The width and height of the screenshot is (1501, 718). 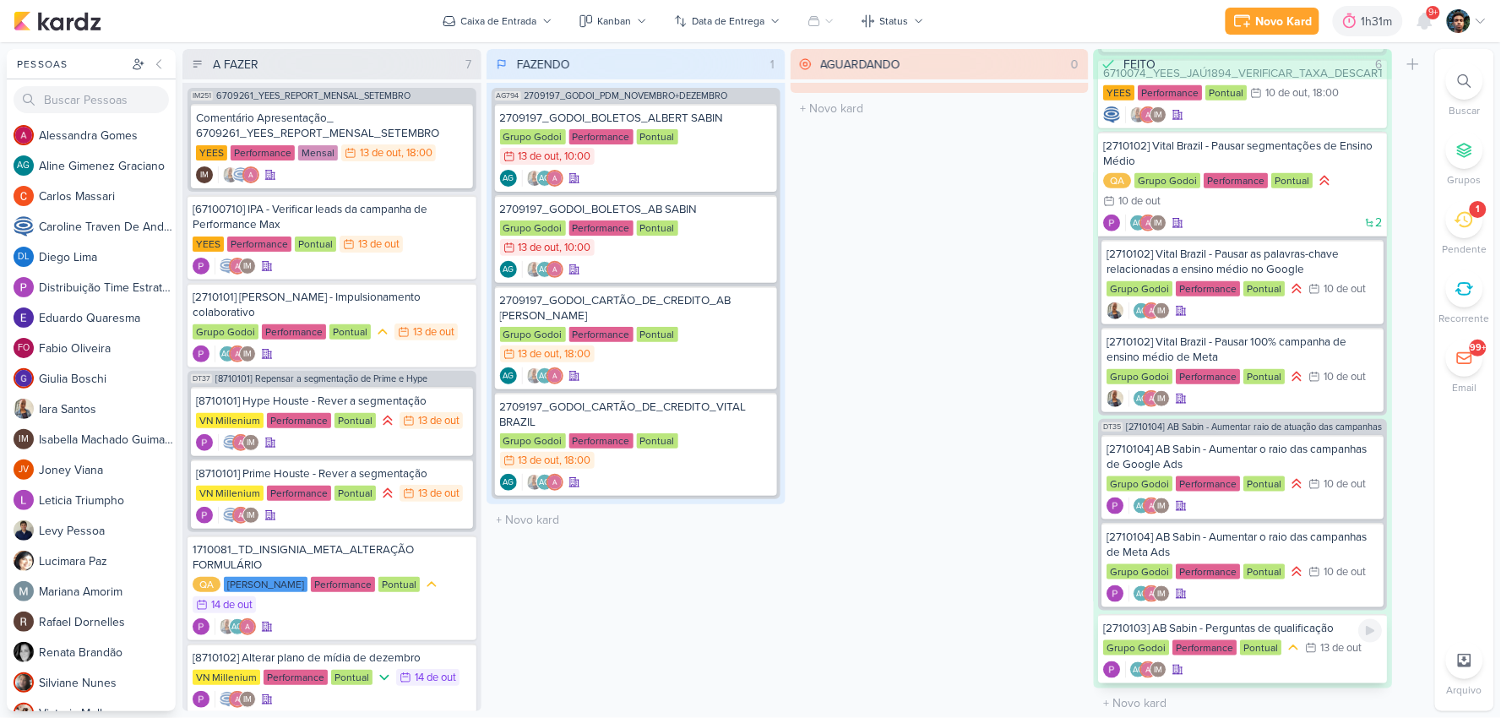 What do you see at coordinates (107, 226) in the screenshot?
I see `div: C a r o l i n e T r a v e n D e A n d r a d e` at bounding box center [107, 226].